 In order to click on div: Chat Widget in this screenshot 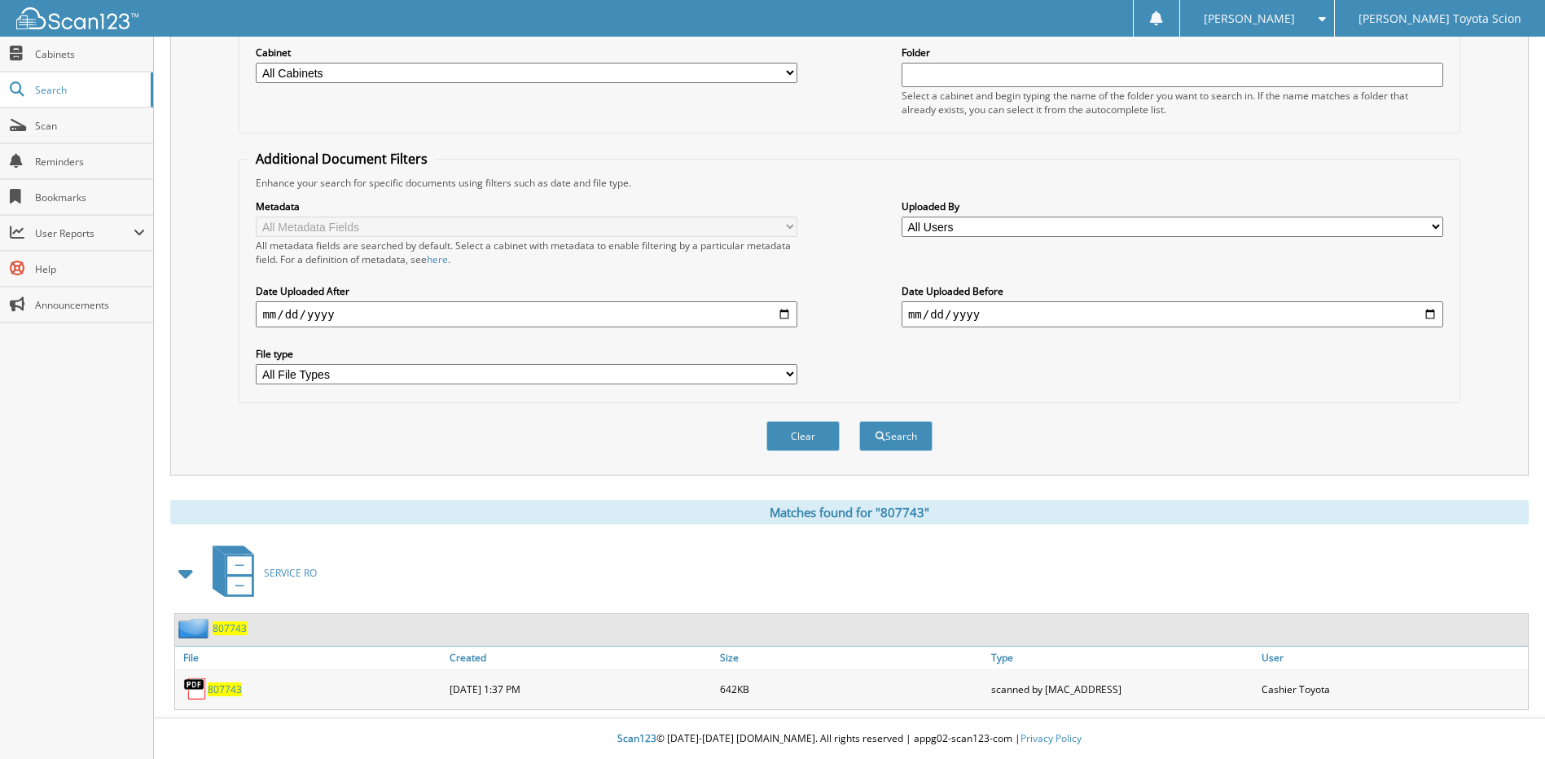, I will do `click(1505, 720)`.